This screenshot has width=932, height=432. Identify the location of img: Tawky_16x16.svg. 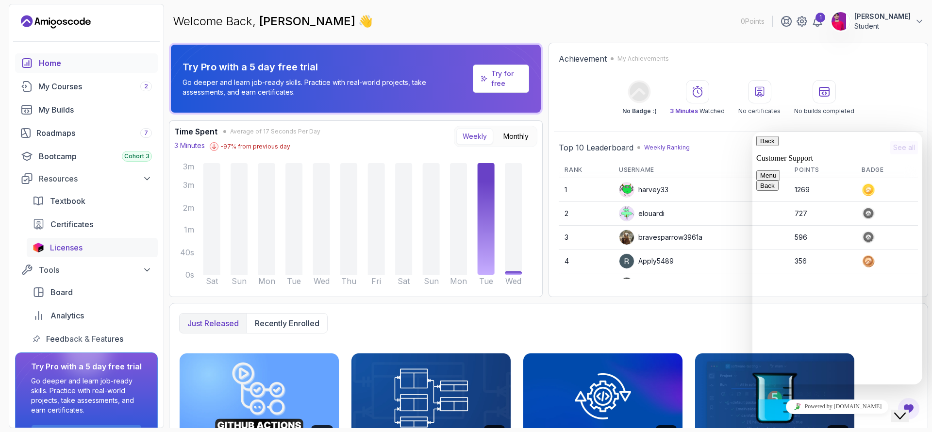
(45, 11).